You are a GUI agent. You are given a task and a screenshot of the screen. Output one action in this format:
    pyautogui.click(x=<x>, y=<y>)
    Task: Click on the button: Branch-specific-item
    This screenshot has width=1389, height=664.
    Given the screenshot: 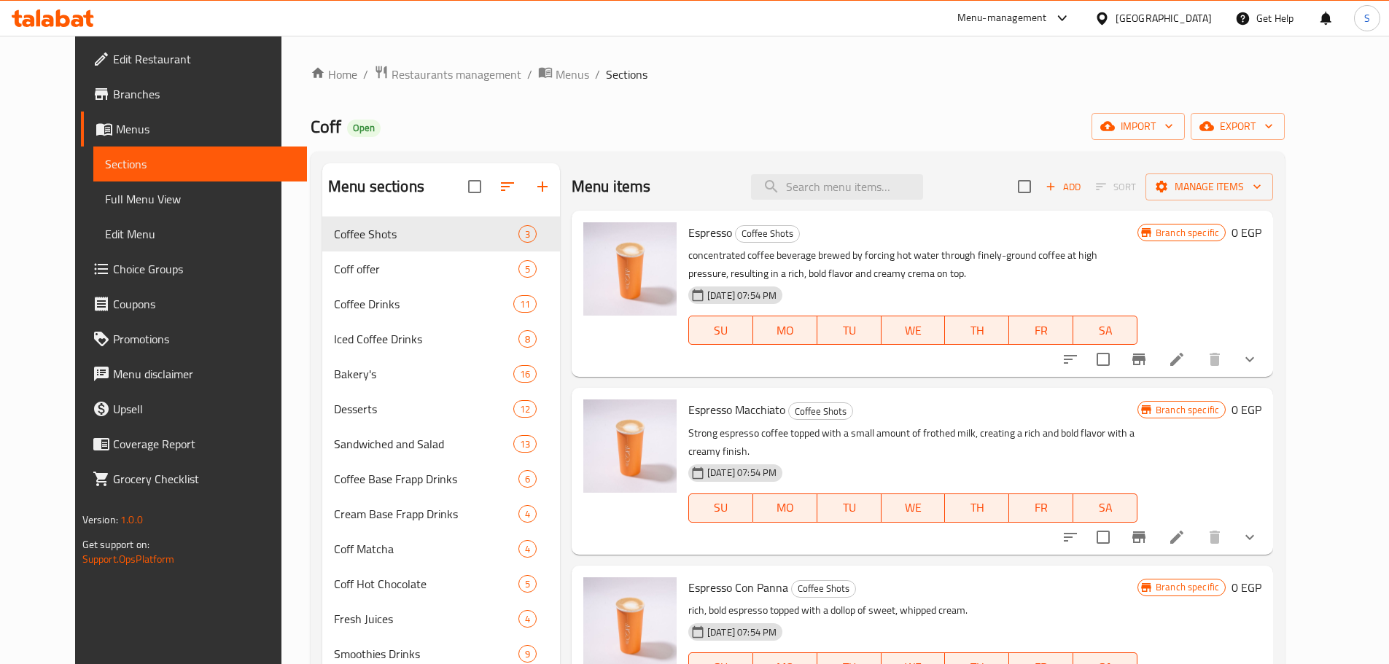 What is the action you would take?
    pyautogui.click(x=1139, y=537)
    